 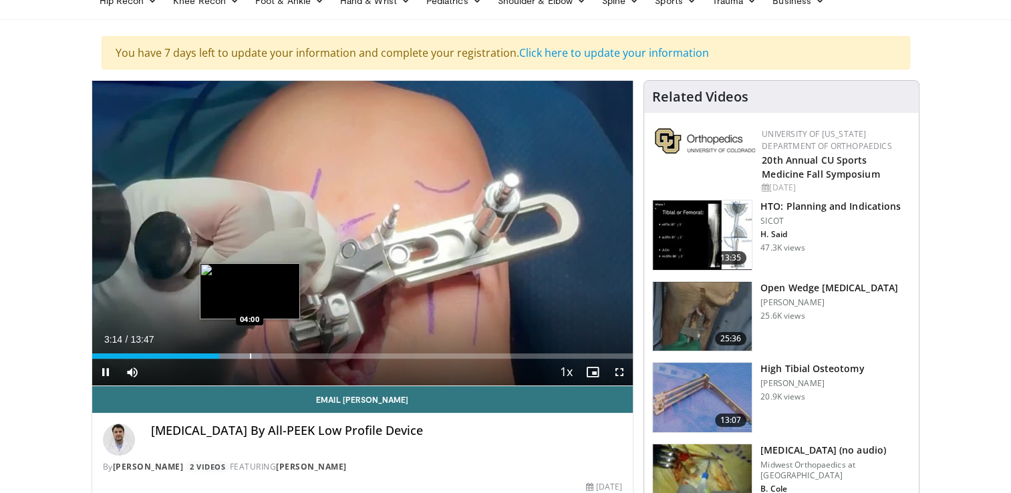 I want to click on div: By FEATURING, so click(x=363, y=467).